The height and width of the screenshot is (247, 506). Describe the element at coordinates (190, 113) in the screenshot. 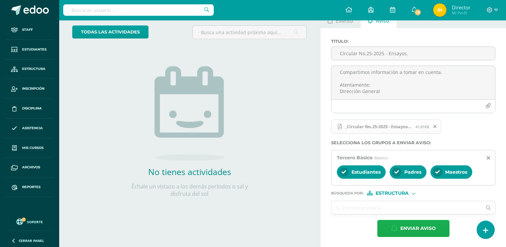

I see `img: no_activities.png` at that location.